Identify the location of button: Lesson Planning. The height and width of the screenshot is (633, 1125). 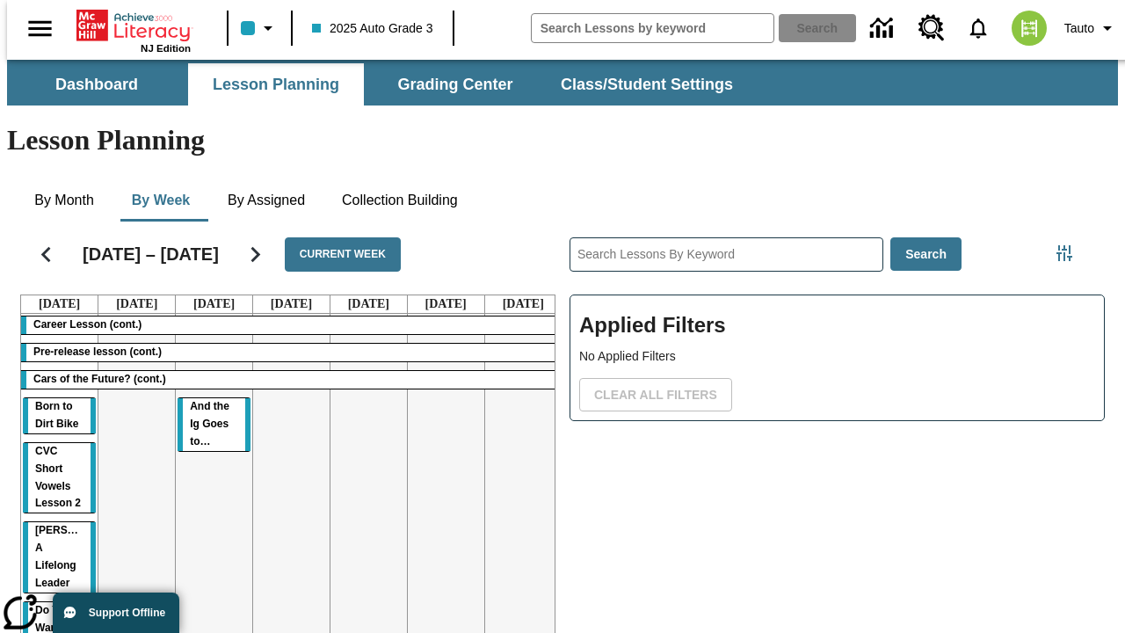
(276, 84).